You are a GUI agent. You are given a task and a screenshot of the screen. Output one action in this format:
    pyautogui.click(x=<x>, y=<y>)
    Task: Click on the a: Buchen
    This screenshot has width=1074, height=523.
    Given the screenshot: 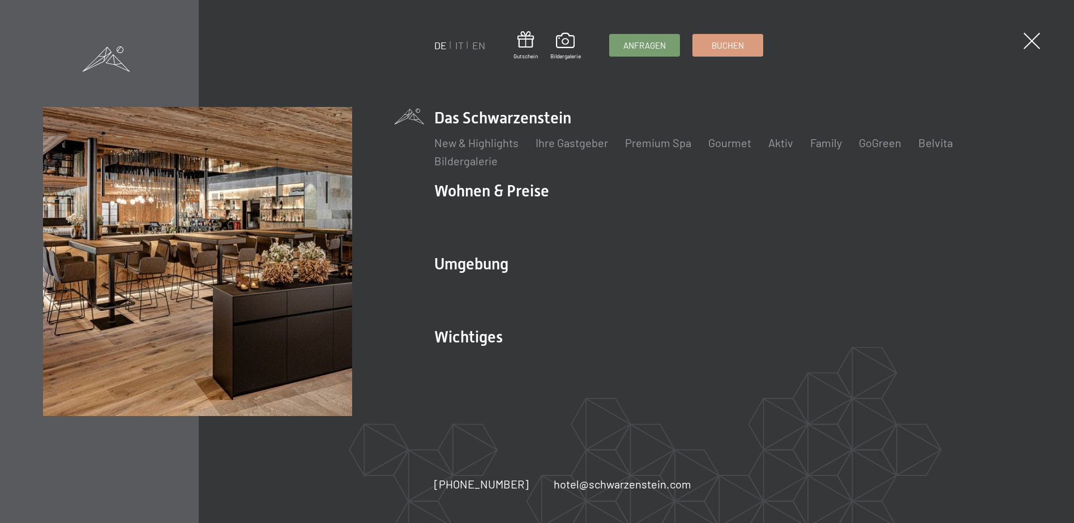 What is the action you would take?
    pyautogui.click(x=727, y=45)
    